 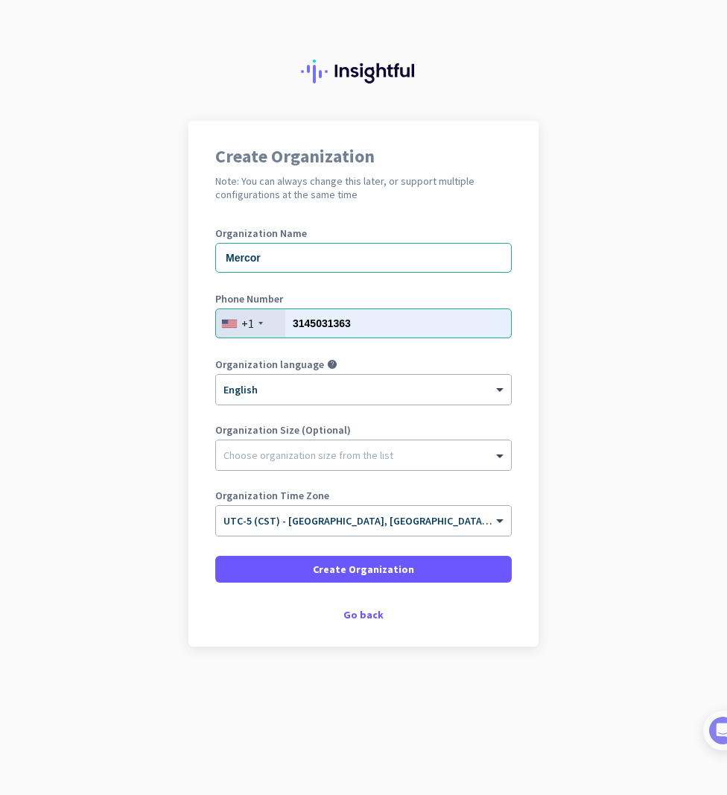 I want to click on span: Create Organization, so click(x=363, y=569).